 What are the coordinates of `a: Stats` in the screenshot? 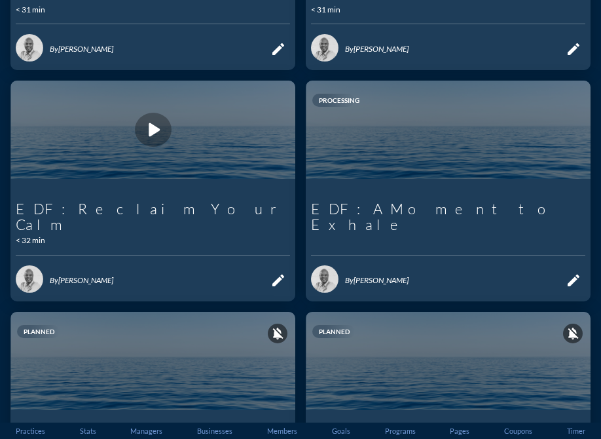 It's located at (88, 430).